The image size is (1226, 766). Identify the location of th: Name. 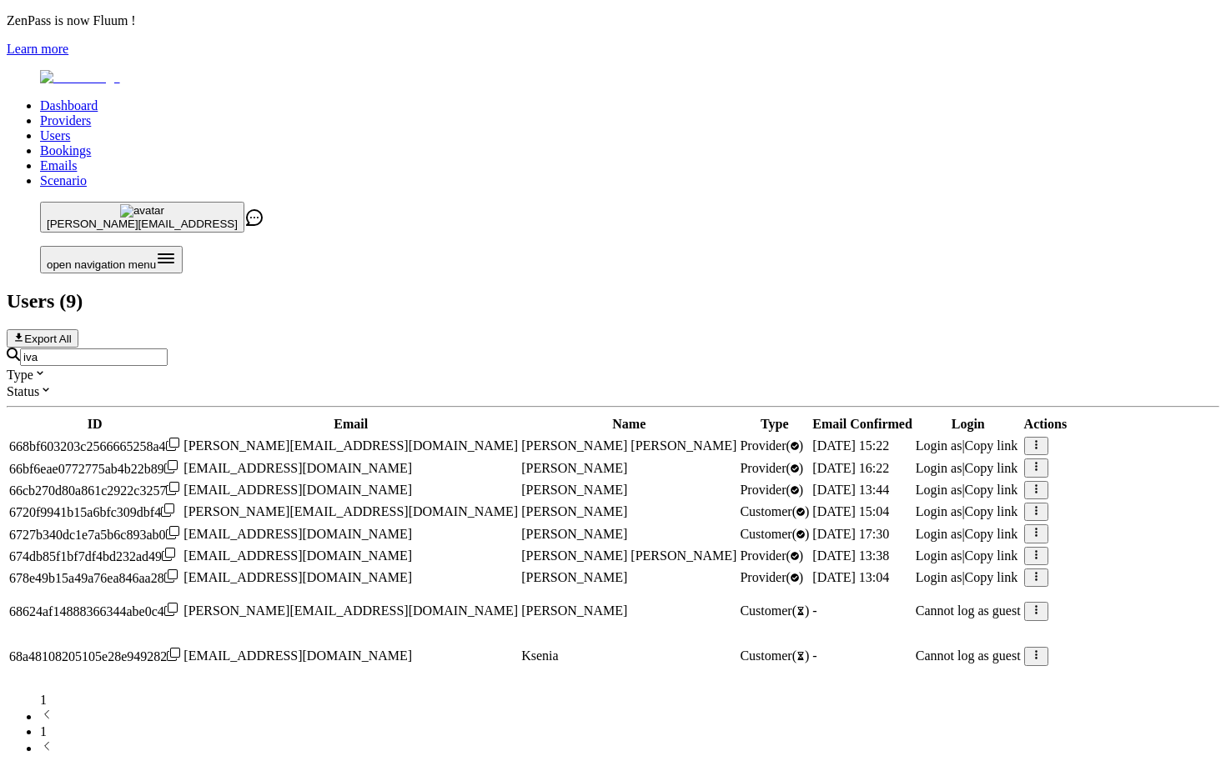
(629, 425).